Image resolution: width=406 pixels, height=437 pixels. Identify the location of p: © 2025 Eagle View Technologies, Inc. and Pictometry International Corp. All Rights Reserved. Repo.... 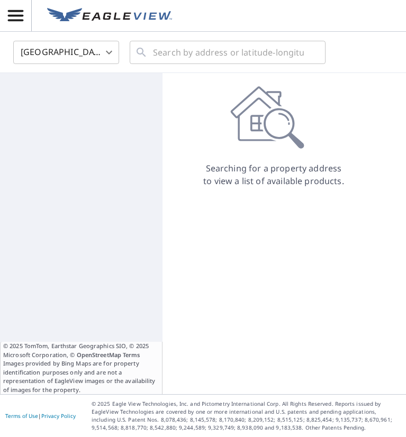
(246, 416).